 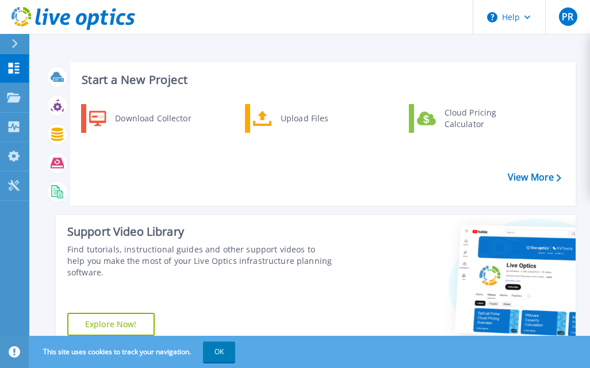 I want to click on a: View More, so click(x=534, y=177).